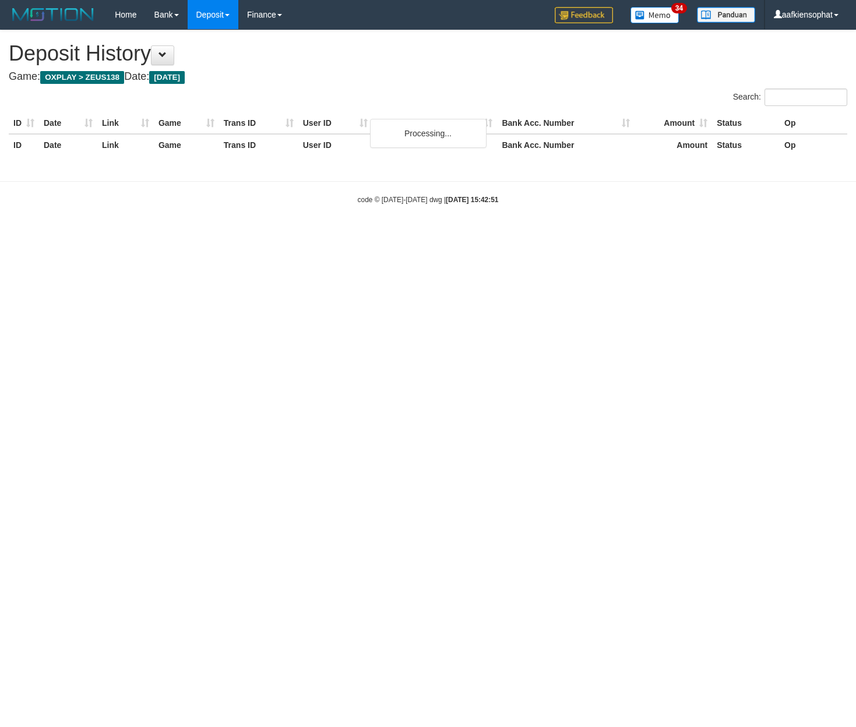  What do you see at coordinates (790, 97) in the screenshot?
I see `label: Search:` at bounding box center [790, 97].